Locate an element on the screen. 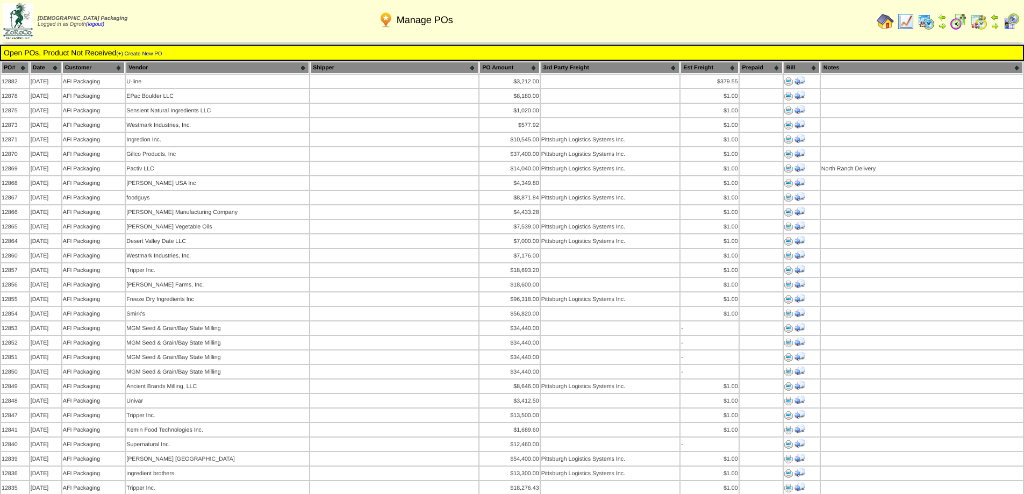  td: Westmark Industries, Inc. is located at coordinates (217, 125).